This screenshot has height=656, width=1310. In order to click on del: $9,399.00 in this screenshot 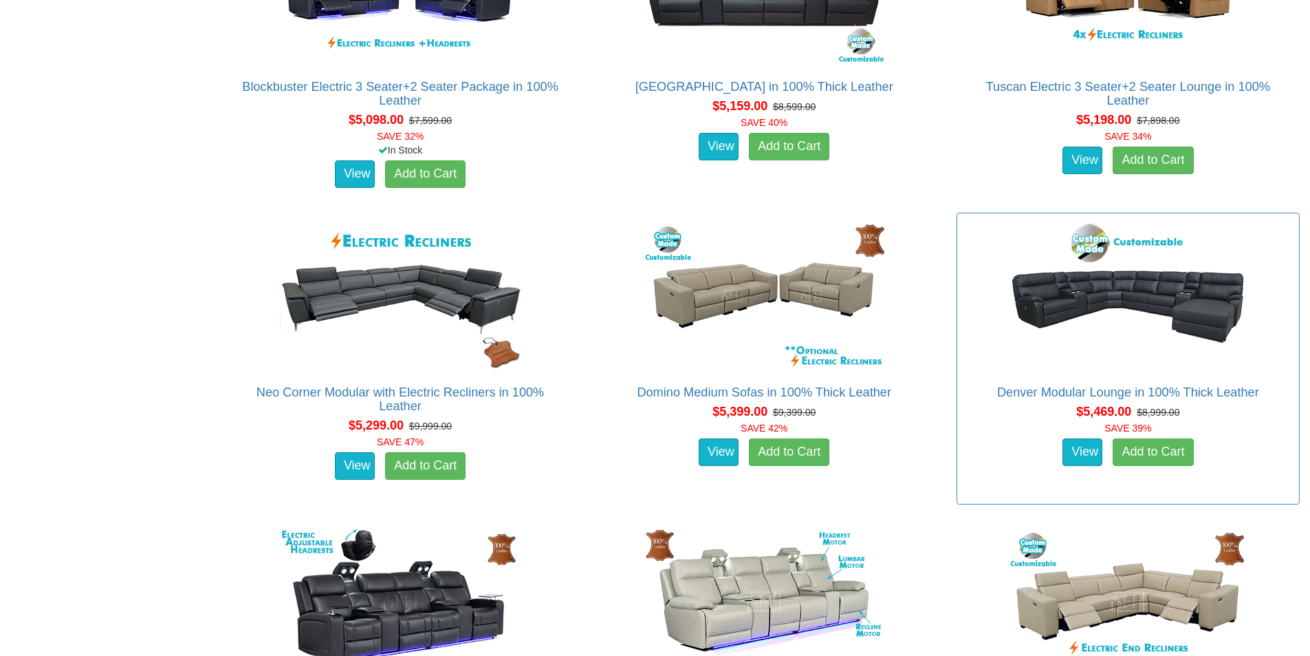, I will do `click(794, 412)`.